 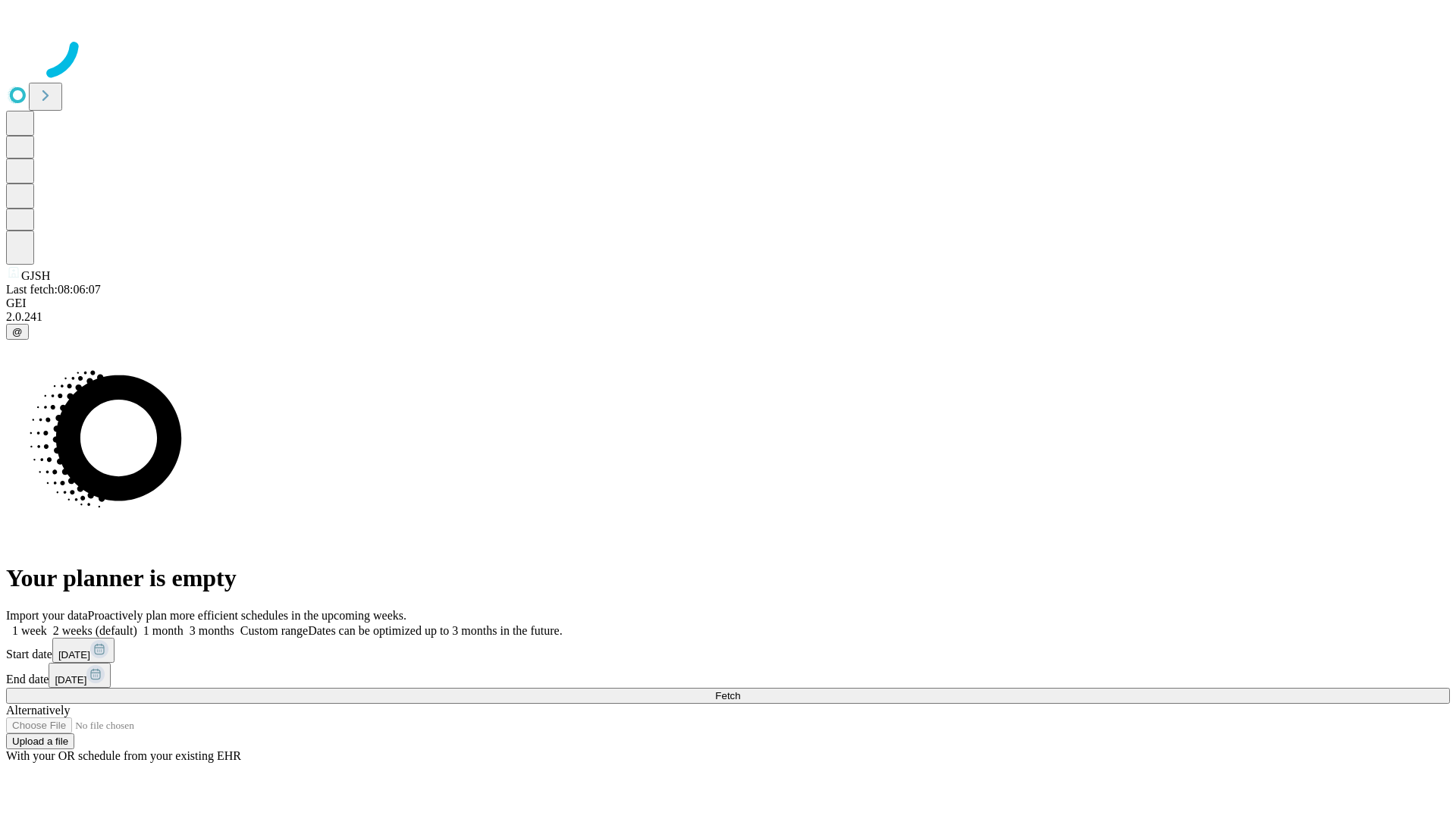 What do you see at coordinates (728, 650) in the screenshot?
I see `div: Start date` at bounding box center [728, 650].